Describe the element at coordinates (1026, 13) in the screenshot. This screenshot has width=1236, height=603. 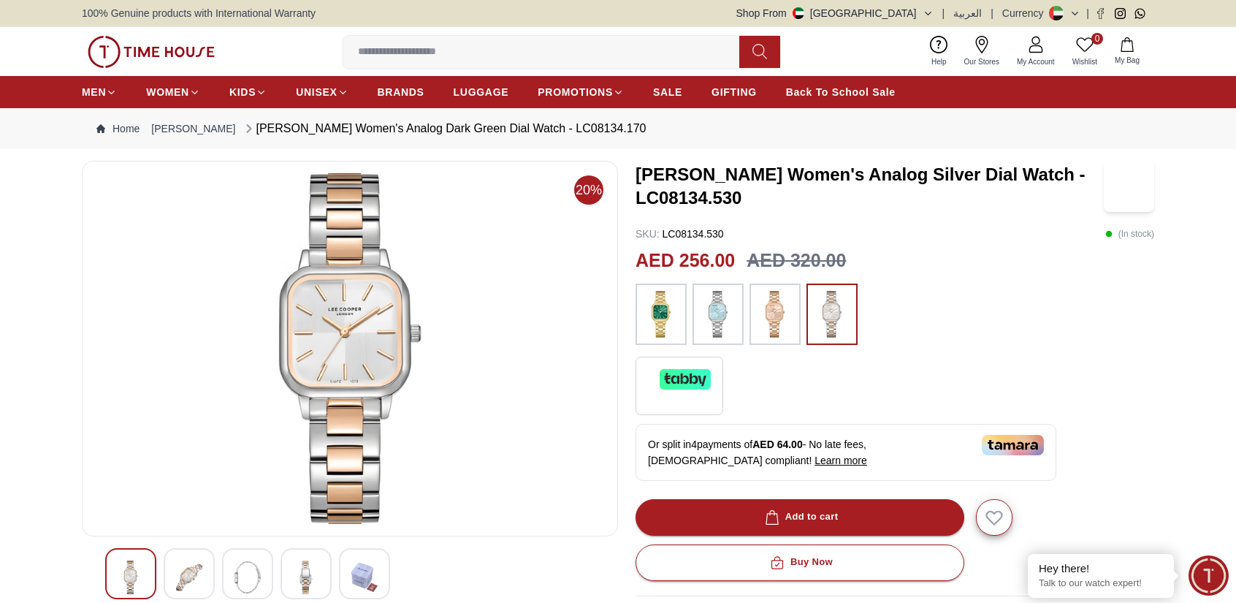
I see `div: Currency` at that location.